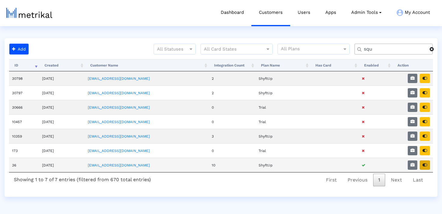 This screenshot has height=214, width=442. What do you see at coordinates (24, 165) in the screenshot?
I see `td: 36` at bounding box center [24, 165].